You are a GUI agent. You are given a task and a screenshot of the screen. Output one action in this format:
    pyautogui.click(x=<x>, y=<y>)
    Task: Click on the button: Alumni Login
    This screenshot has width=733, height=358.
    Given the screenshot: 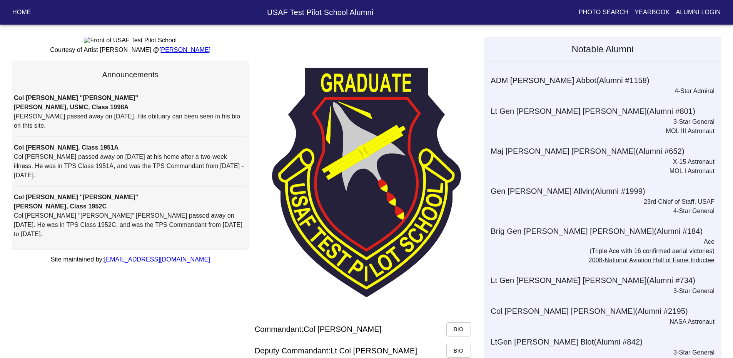 What is the action you would take?
    pyautogui.click(x=699, y=12)
    